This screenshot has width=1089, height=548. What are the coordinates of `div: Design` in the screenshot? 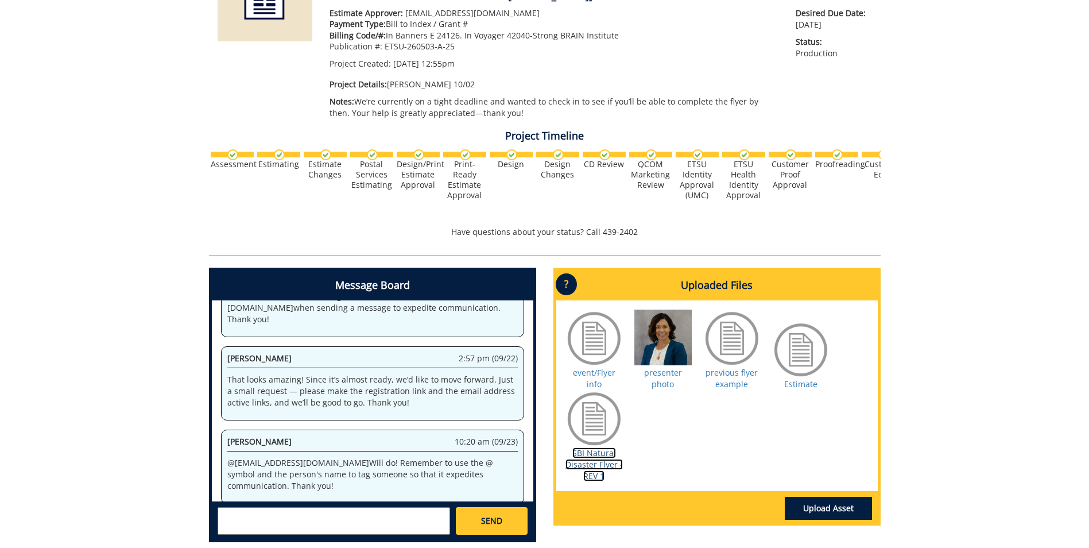 It's located at (511, 164).